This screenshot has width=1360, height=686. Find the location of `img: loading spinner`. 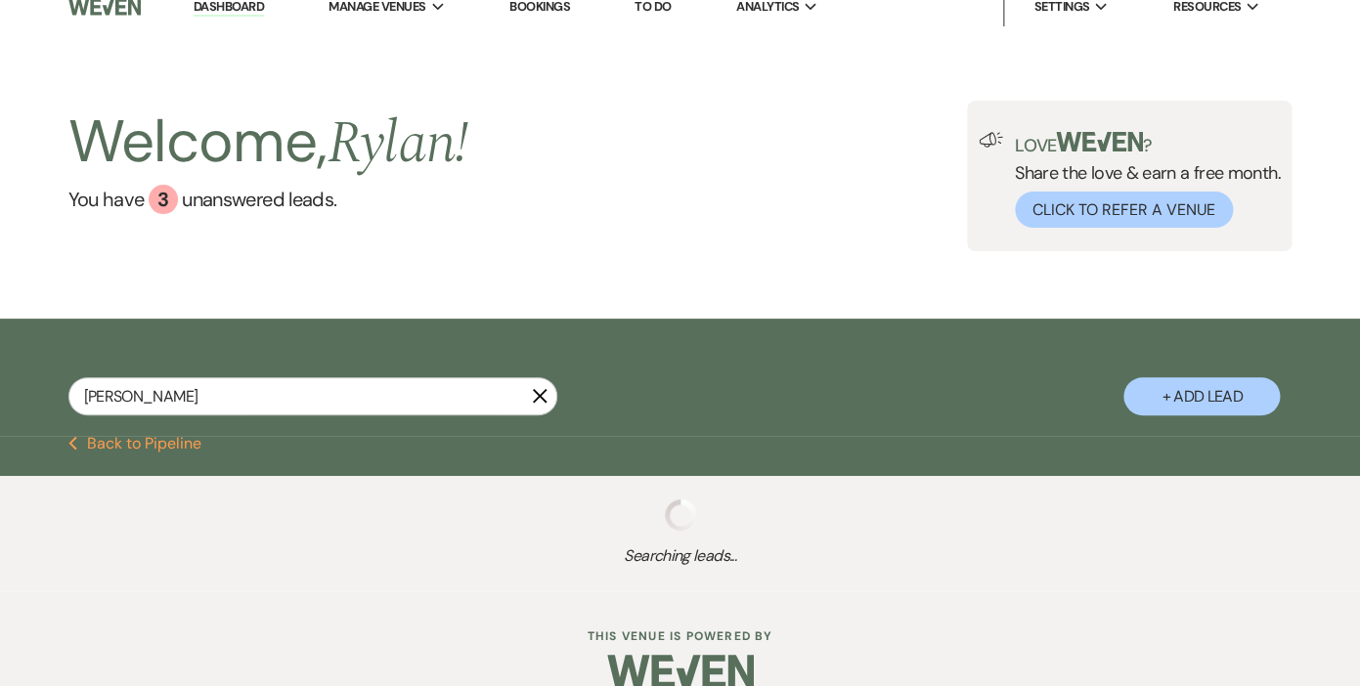

img: loading spinner is located at coordinates (680, 515).